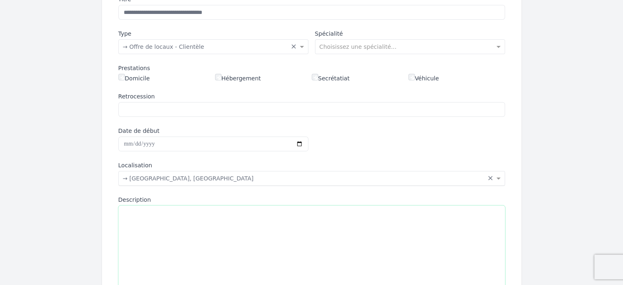 This screenshot has height=285, width=623. Describe the element at coordinates (410, 34) in the screenshot. I see `label: Spécialité` at that location.